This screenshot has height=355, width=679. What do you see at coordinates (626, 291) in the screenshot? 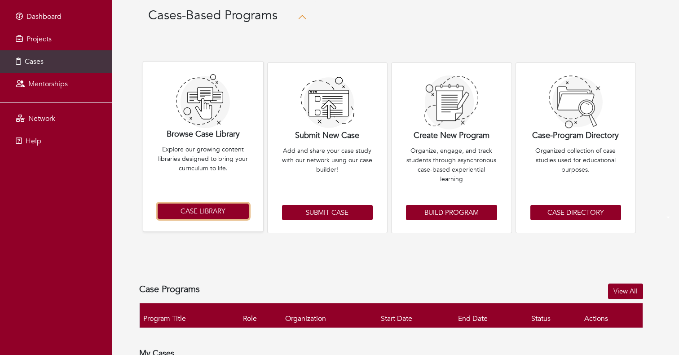
I see `a: View All` at bounding box center [626, 291].